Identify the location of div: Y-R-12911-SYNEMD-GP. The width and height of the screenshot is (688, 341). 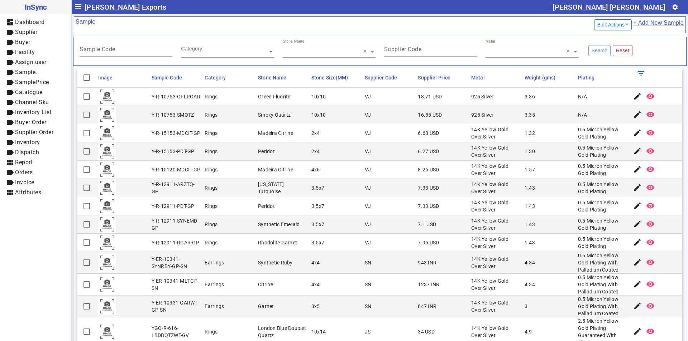
(176, 225).